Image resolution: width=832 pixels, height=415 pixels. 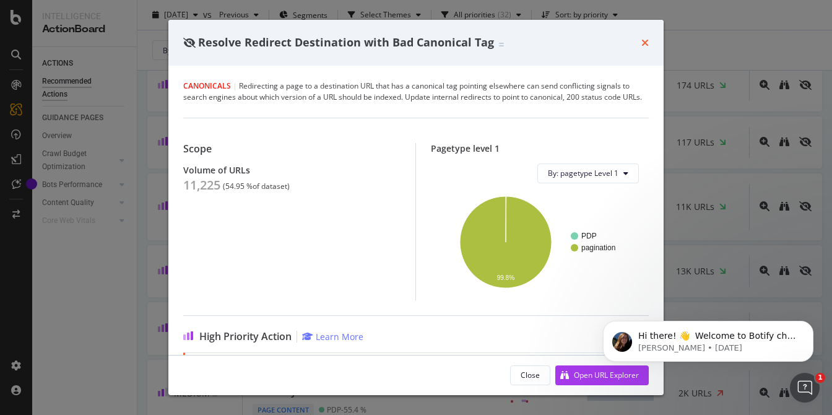 I want to click on button: Open URL Explorer, so click(x=602, y=375).